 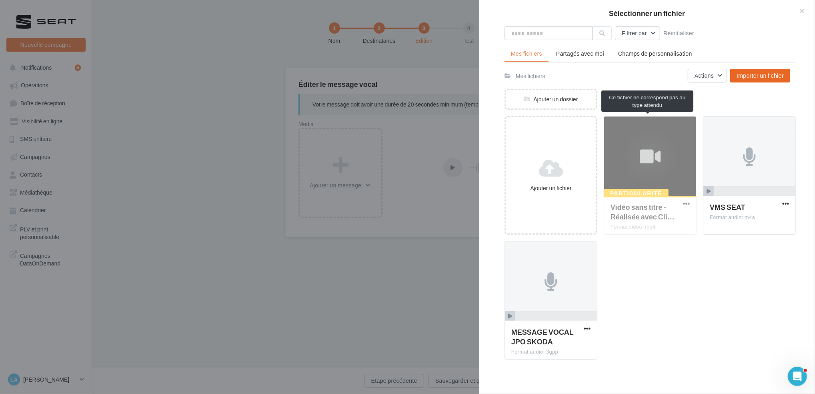 I want to click on div: Format audio: 3gpp, so click(x=551, y=352).